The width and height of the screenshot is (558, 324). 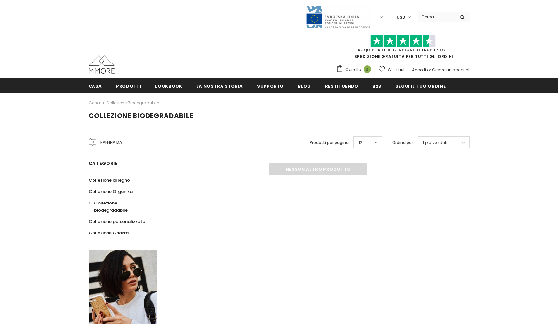 I want to click on a: Javni Razpis, so click(x=338, y=17).